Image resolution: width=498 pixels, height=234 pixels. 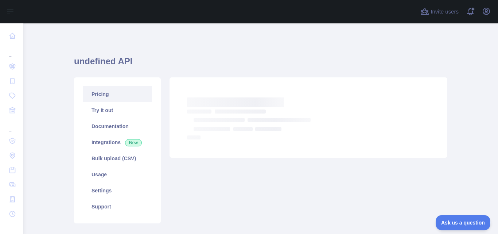 I want to click on a: Try it out, so click(x=117, y=110).